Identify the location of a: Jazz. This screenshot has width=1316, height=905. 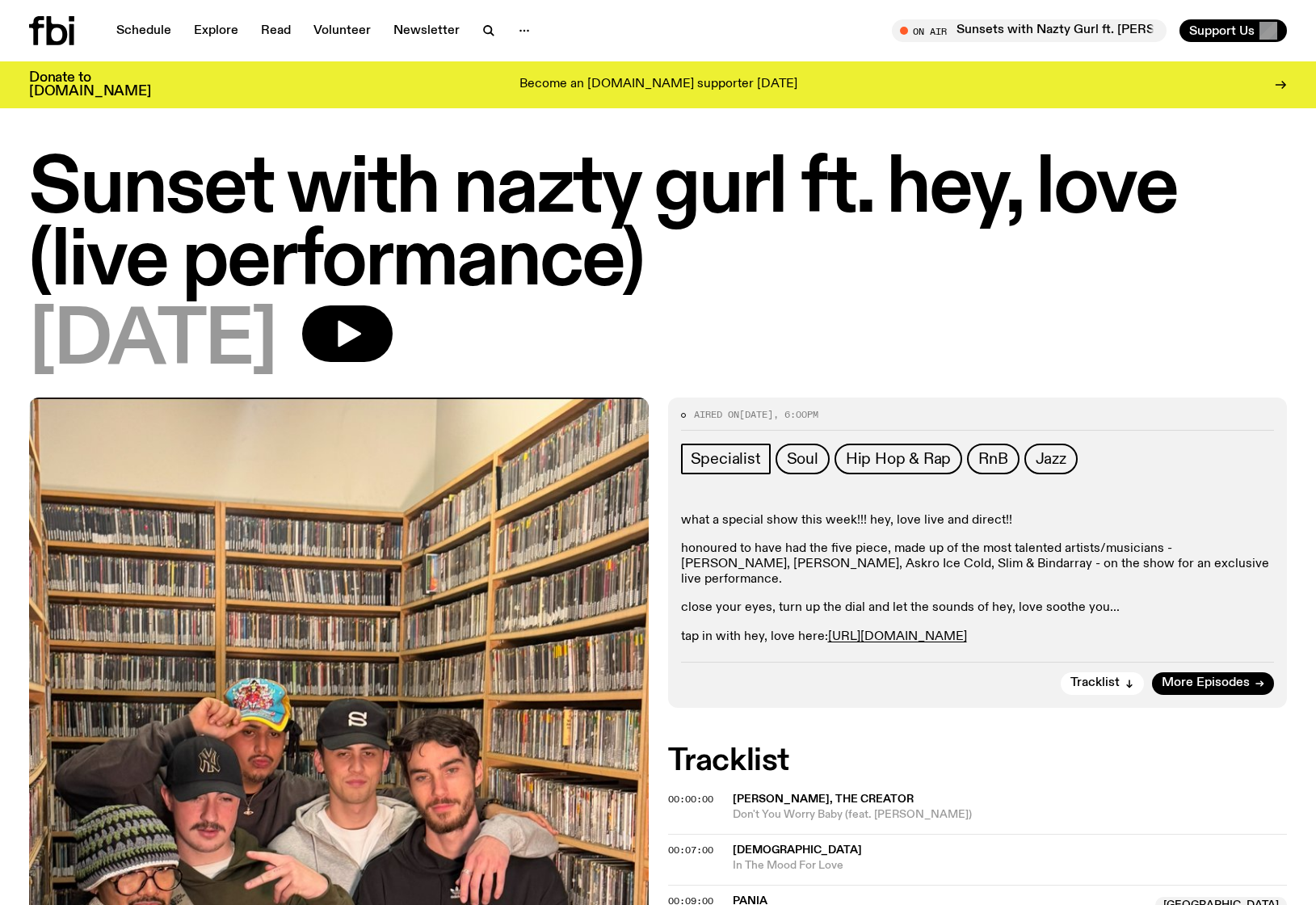
(1051, 459).